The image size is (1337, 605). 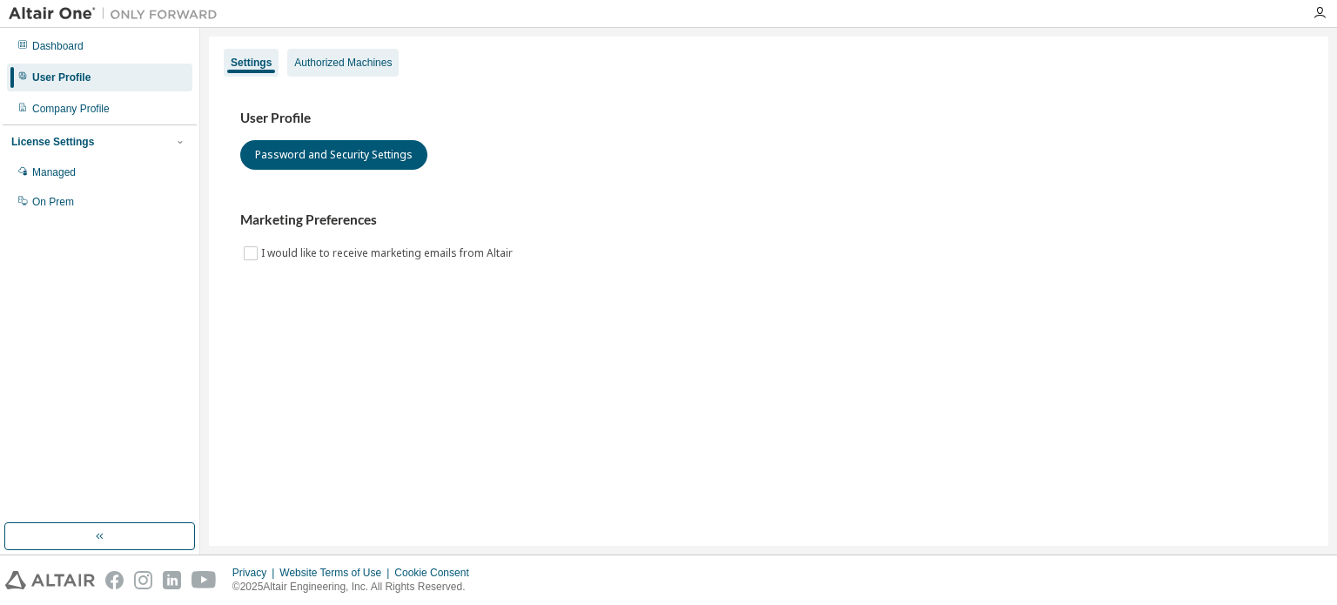 What do you see at coordinates (343, 63) in the screenshot?
I see `div: Authorized Machines` at bounding box center [343, 63].